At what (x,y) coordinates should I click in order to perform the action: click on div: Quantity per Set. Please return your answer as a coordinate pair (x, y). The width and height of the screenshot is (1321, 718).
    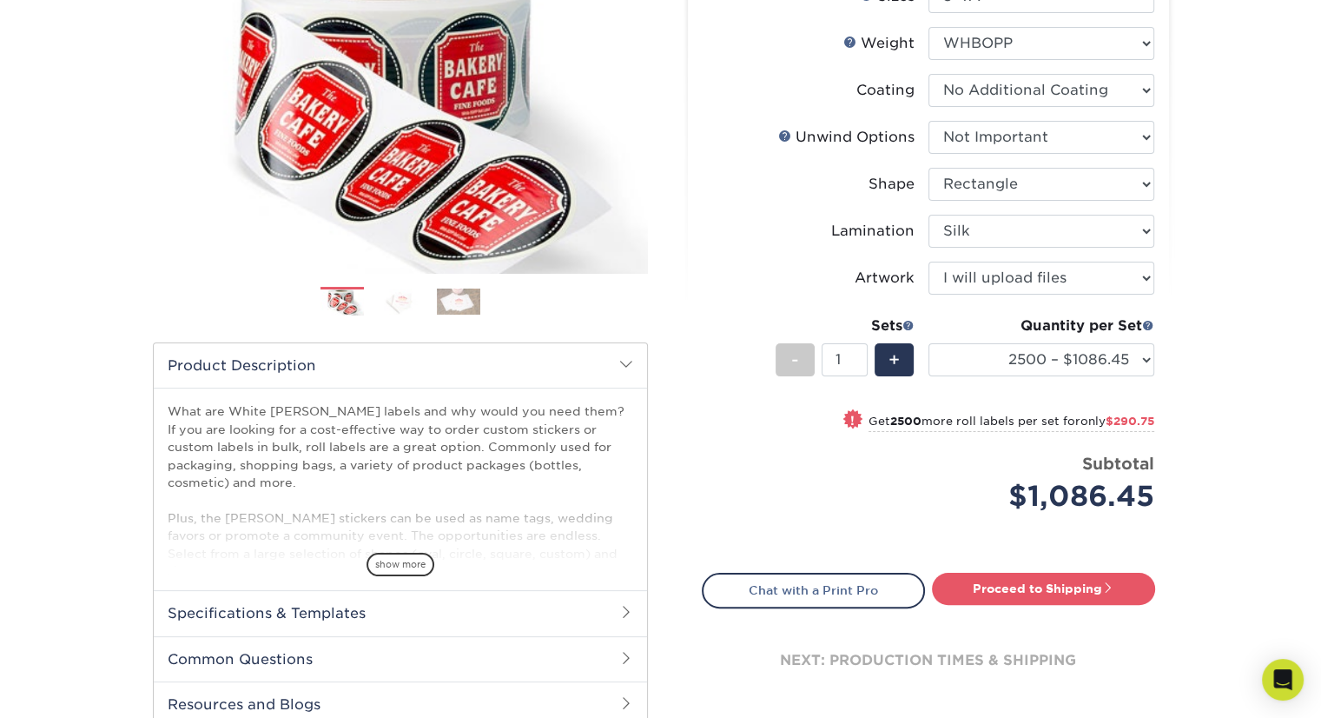
    Looking at the image, I should click on (1042, 326).